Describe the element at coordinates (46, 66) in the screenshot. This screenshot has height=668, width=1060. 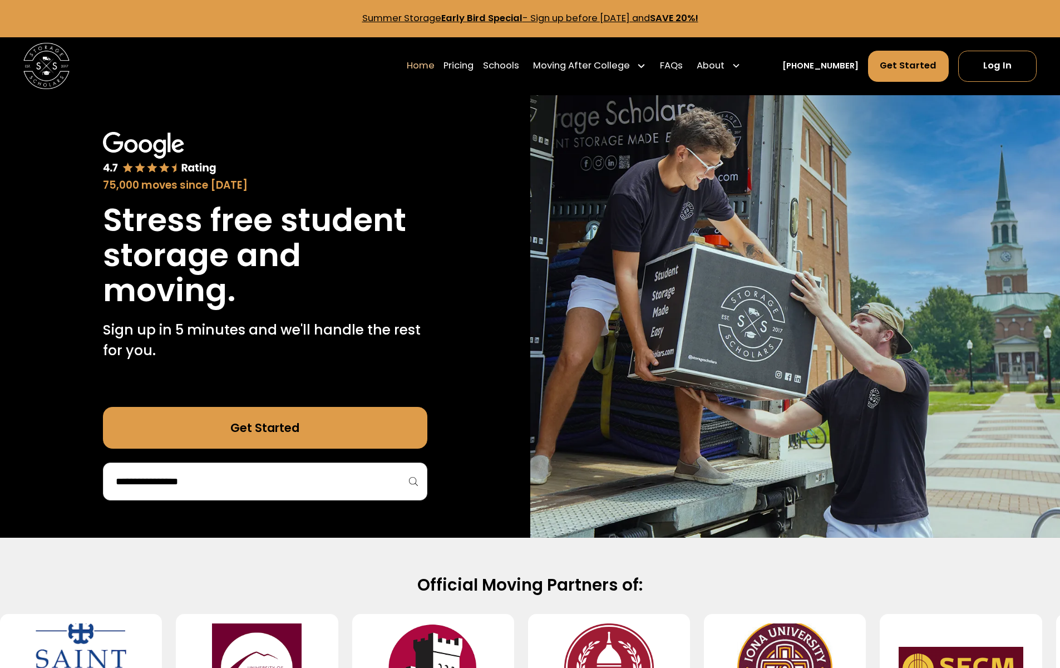
I see `img: Storage Scholars main logo` at that location.